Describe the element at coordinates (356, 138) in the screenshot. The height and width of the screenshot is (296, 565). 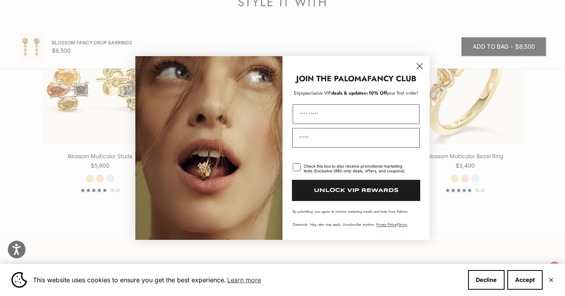
I see `input: Email` at that location.